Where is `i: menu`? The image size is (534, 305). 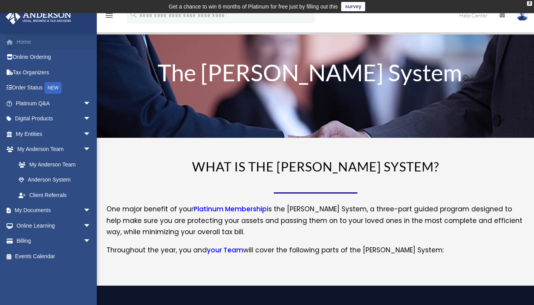 i: menu is located at coordinates (109, 15).